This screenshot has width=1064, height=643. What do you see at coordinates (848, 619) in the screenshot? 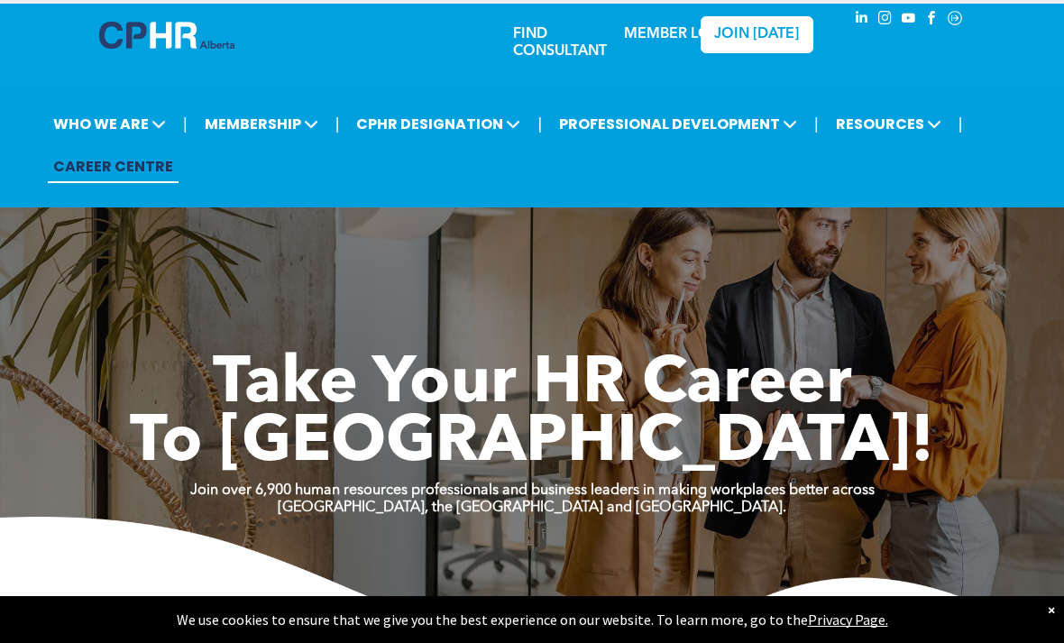
I see `a: Privacy Page.` at bounding box center [848, 619].